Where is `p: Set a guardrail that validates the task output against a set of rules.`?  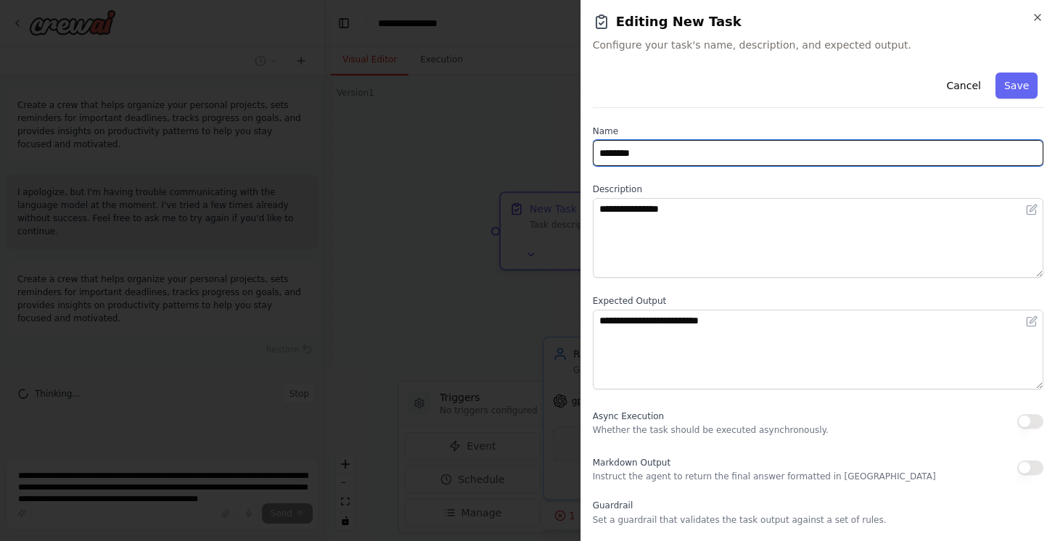
p: Set a guardrail that validates the task output against a set of rules. is located at coordinates (817, 520).